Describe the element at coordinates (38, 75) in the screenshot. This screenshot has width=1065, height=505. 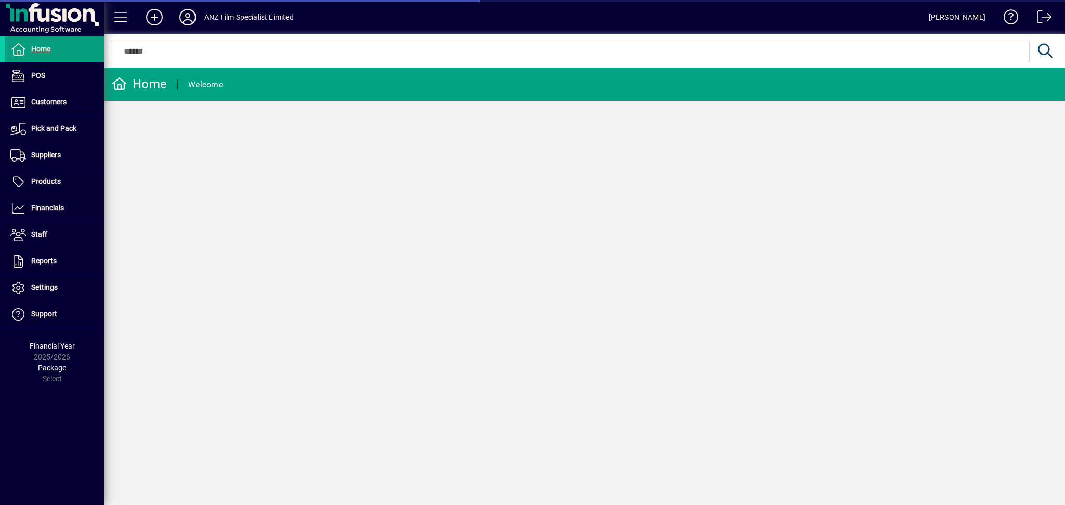
I see `span: POS` at that location.